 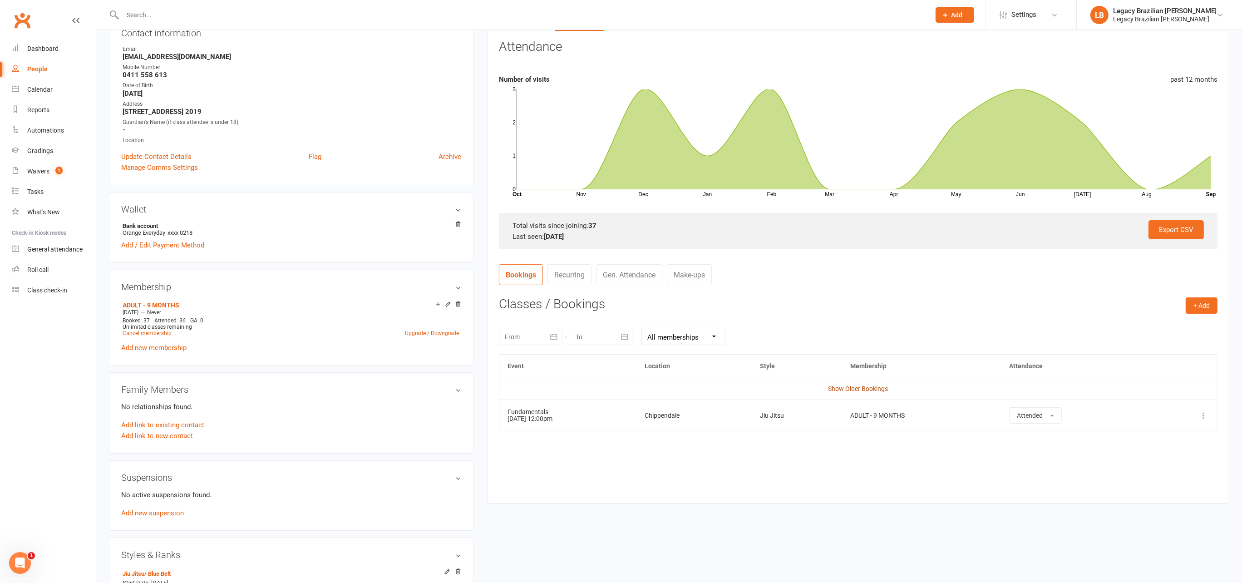 What do you see at coordinates (38, 110) in the screenshot?
I see `div: Reports` at bounding box center [38, 110].